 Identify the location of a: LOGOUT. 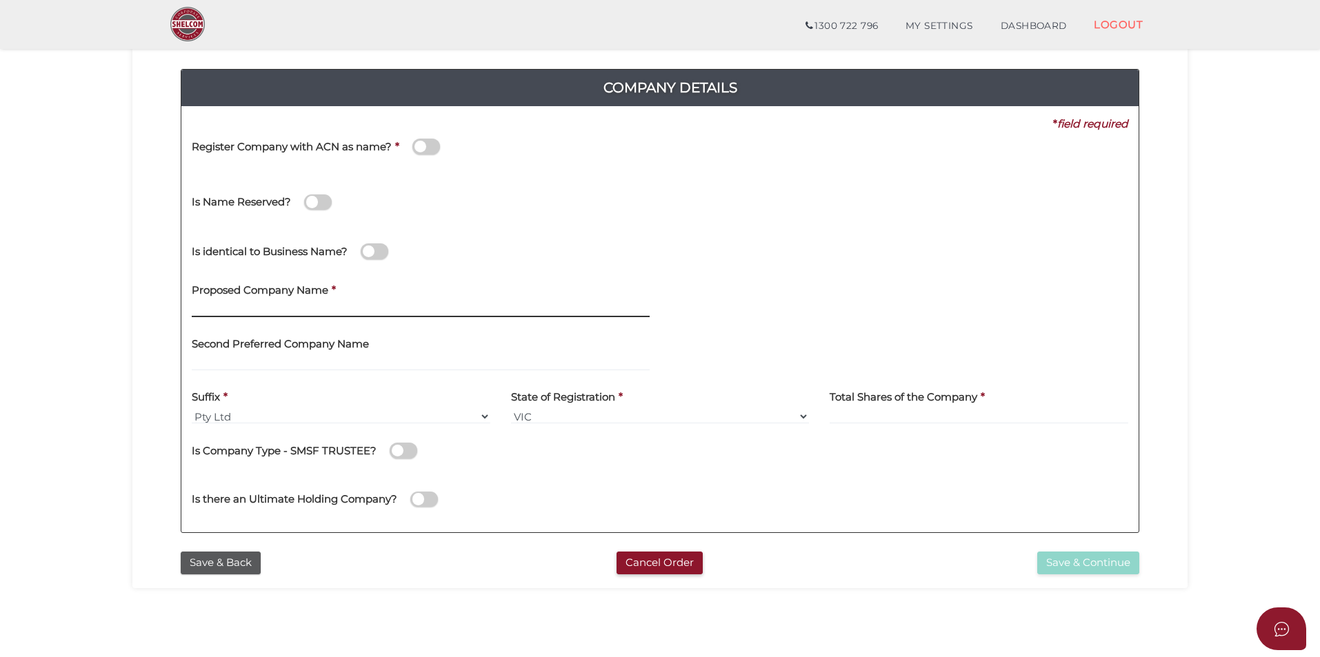
(1118, 24).